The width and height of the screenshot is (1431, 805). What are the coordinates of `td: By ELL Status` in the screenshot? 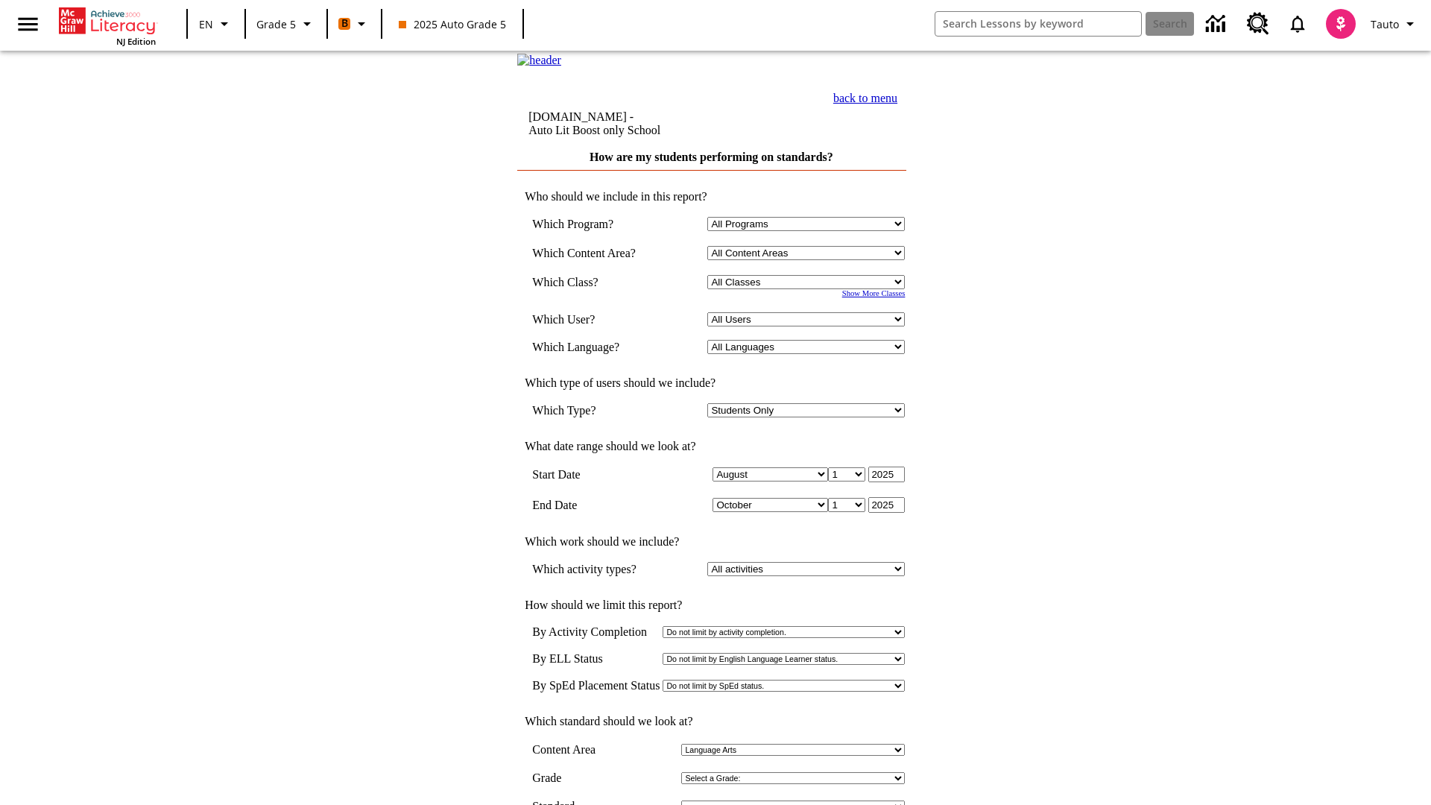 It's located at (596, 659).